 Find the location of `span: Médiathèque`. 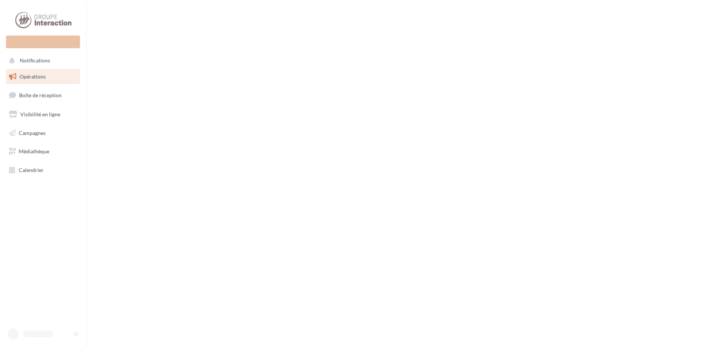

span: Médiathèque is located at coordinates (34, 151).